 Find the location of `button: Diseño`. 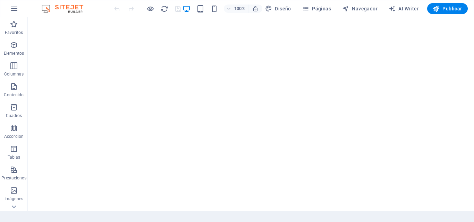

button: Diseño is located at coordinates (278, 9).